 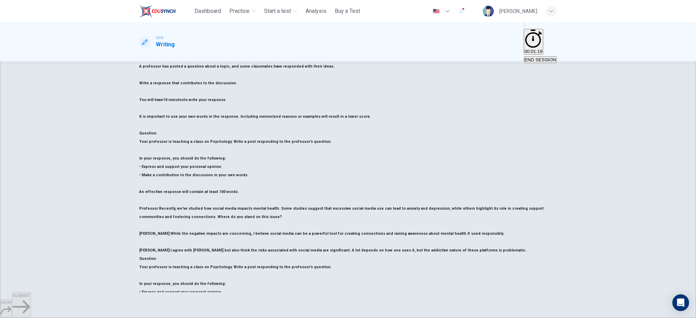 What do you see at coordinates (165, 45) in the screenshot?
I see `h1: Writing` at bounding box center [165, 45].